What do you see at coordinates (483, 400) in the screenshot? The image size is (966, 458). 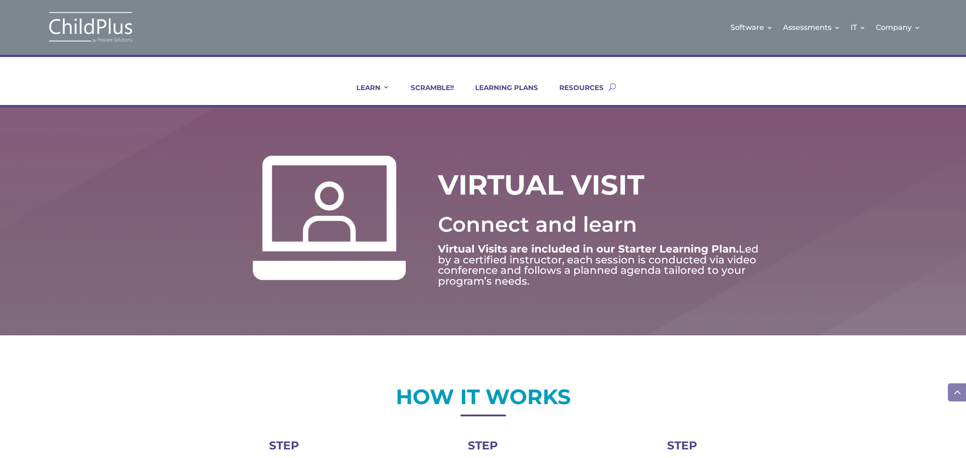 I see `h2: HOW IT WORKS` at bounding box center [483, 400].